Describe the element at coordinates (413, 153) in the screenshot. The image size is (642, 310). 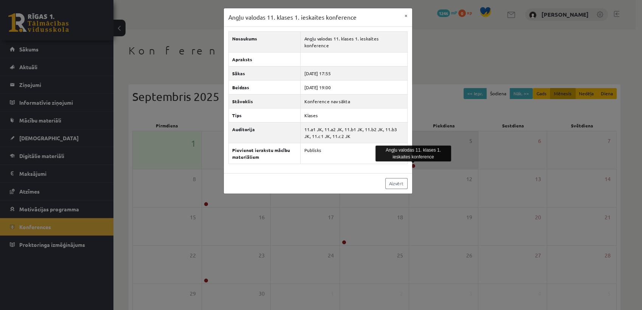
I see `div: Angļu valodas 11. klases 1. ieskaites konference` at that location.